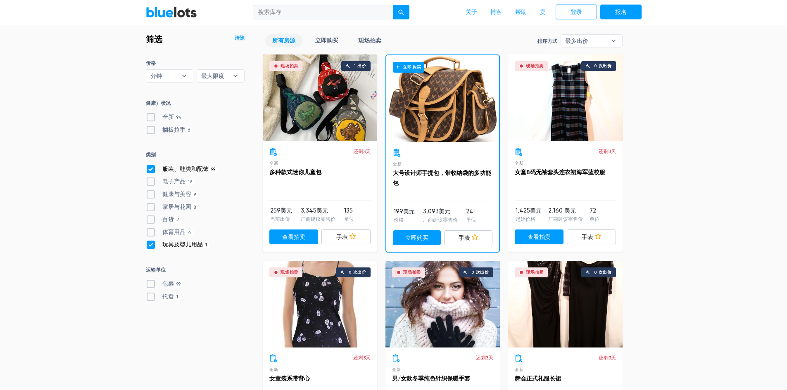 This screenshot has height=390, width=787. Describe the element at coordinates (213, 76) in the screenshot. I see `font: 最大限度` at that location.